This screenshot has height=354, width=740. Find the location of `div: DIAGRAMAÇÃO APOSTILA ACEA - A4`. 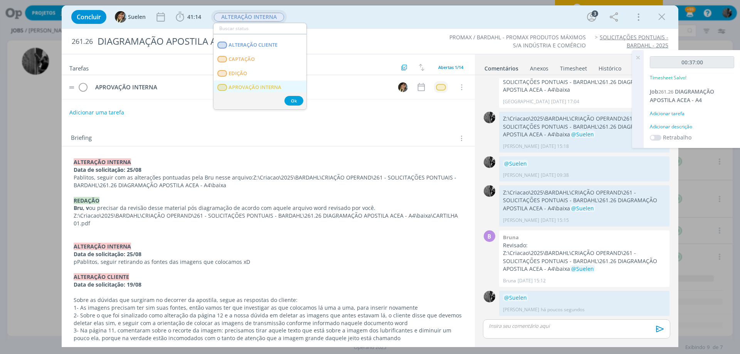

div: DIAGRAMAÇÃO APOSTILA ACEA - A4 is located at coordinates (255, 41).